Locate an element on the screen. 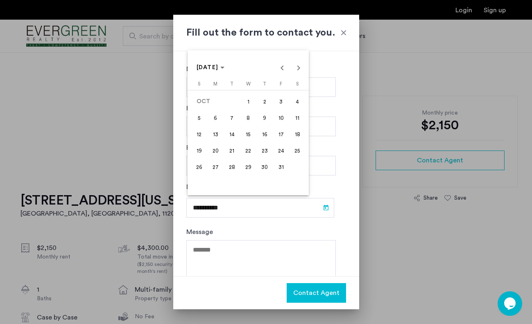 Image resolution: width=532 pixels, height=324 pixels. td: OCT is located at coordinates (215, 102).